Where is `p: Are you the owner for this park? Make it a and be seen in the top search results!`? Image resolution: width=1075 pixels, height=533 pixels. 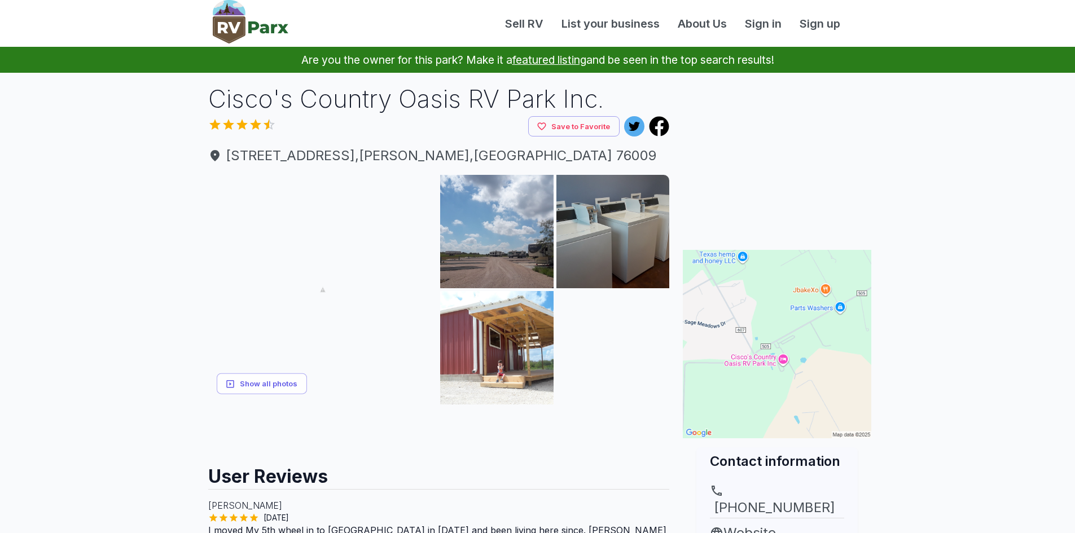 p: Are you the owner for this park? Make it a and be seen in the top search results! is located at coordinates (537, 60).